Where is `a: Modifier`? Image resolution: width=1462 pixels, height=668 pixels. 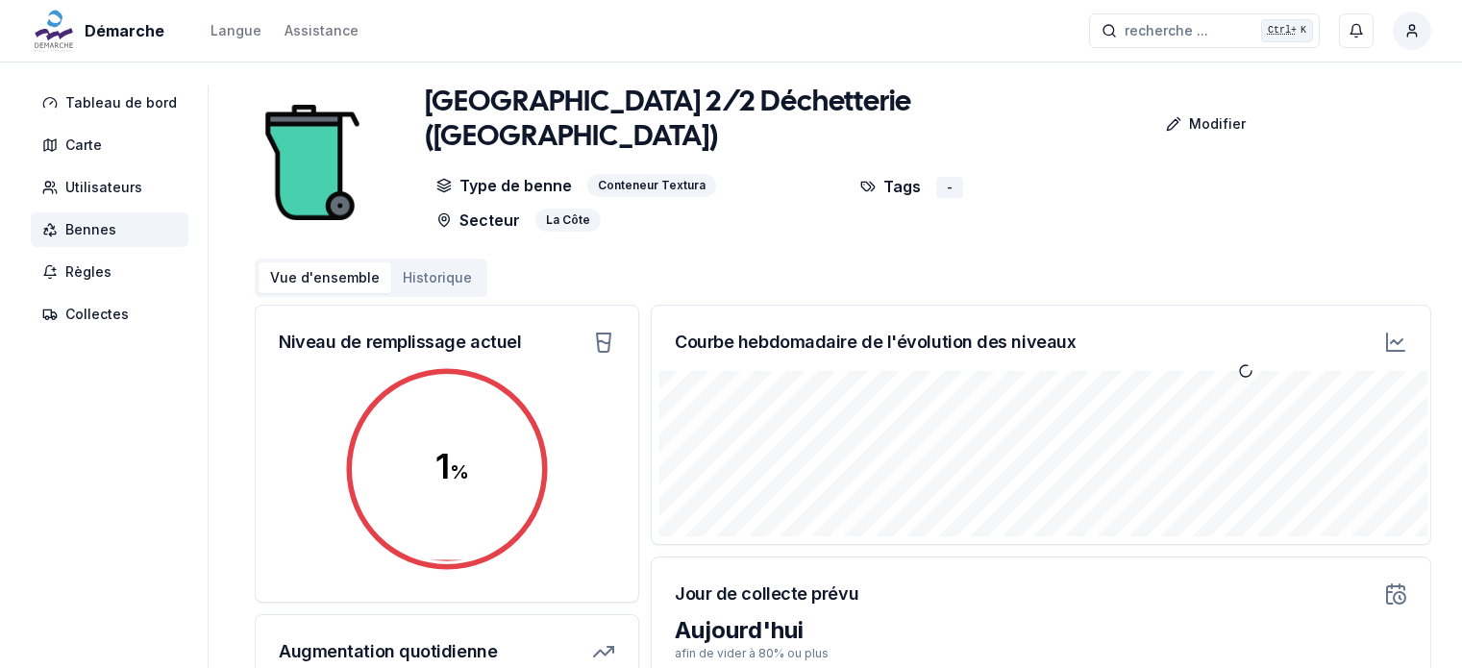
a: Modifier is located at coordinates (1186, 124).